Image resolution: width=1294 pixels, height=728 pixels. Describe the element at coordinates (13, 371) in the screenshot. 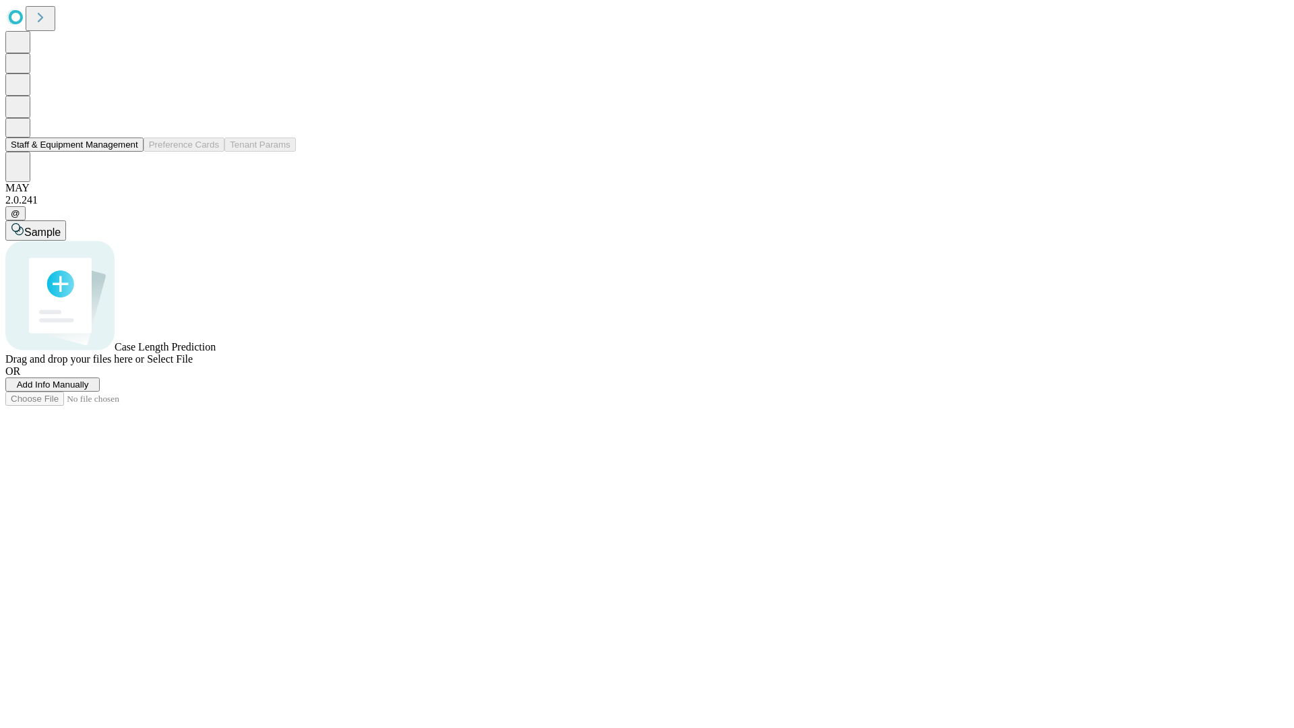

I see `span: OR` at that location.